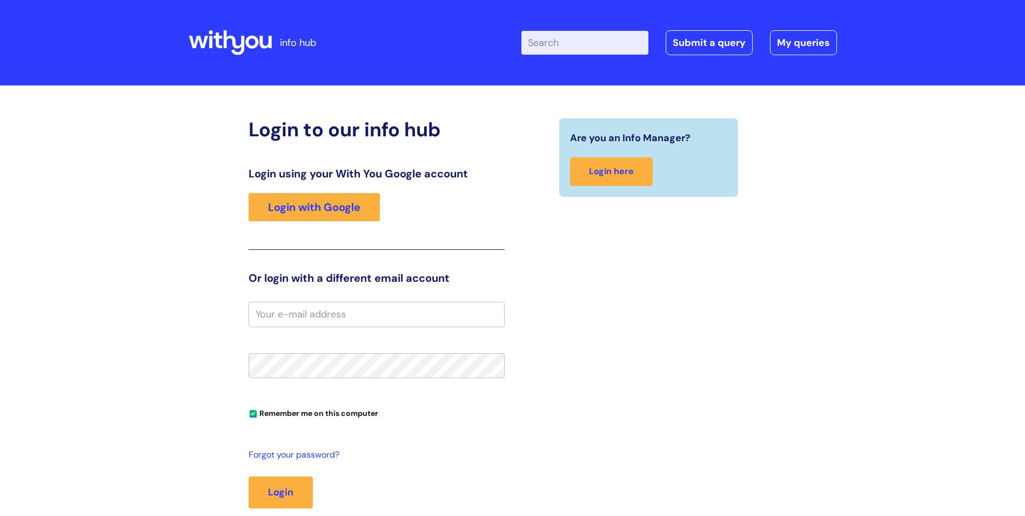  Describe the element at coordinates (585, 43) in the screenshot. I see `input: Search` at that location.